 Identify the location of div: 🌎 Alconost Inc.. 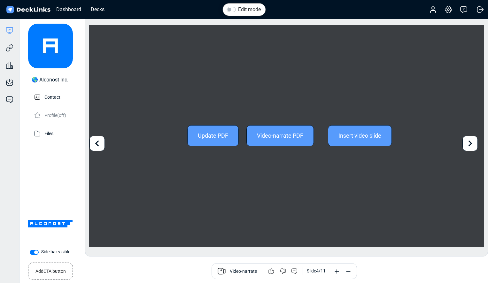
(50, 80).